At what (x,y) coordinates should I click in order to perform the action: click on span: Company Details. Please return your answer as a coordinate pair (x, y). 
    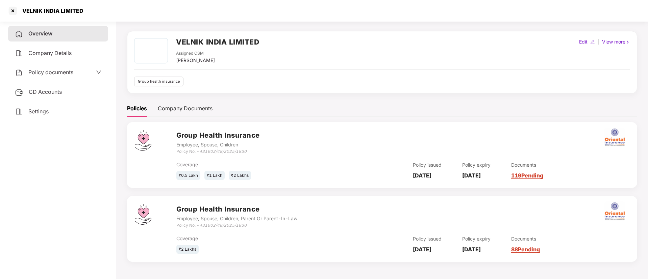
    Looking at the image, I should click on (50, 53).